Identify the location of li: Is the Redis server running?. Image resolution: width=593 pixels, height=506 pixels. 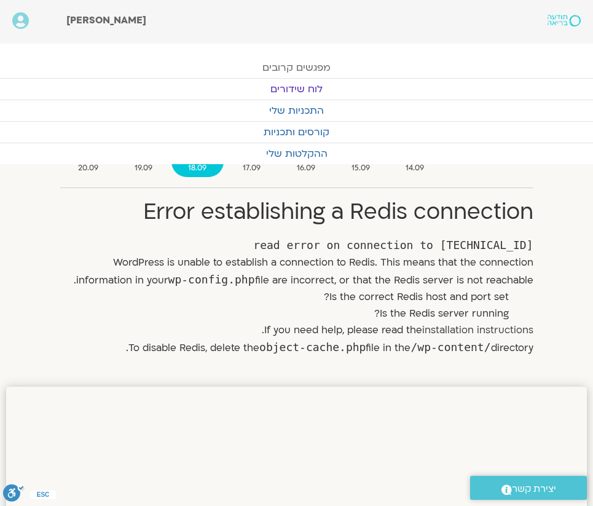
(285, 313).